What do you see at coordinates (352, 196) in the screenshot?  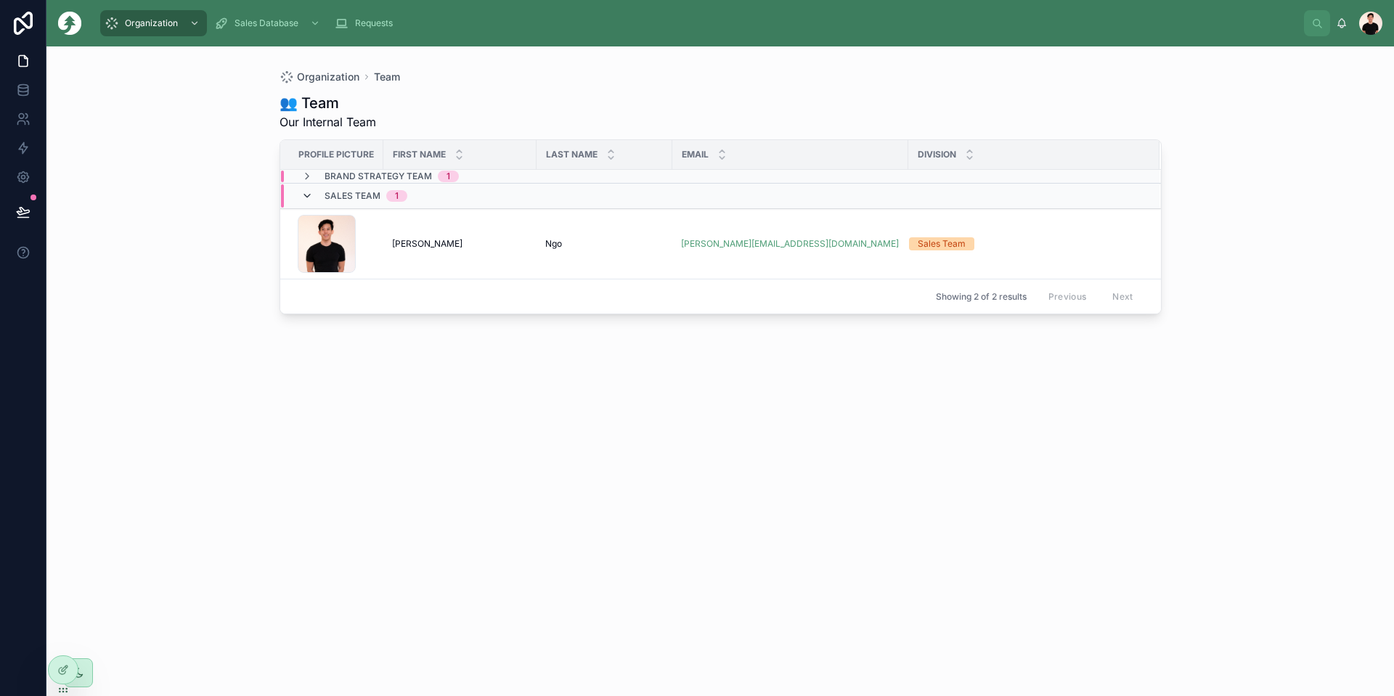 I see `span: Sales Team` at bounding box center [352, 196].